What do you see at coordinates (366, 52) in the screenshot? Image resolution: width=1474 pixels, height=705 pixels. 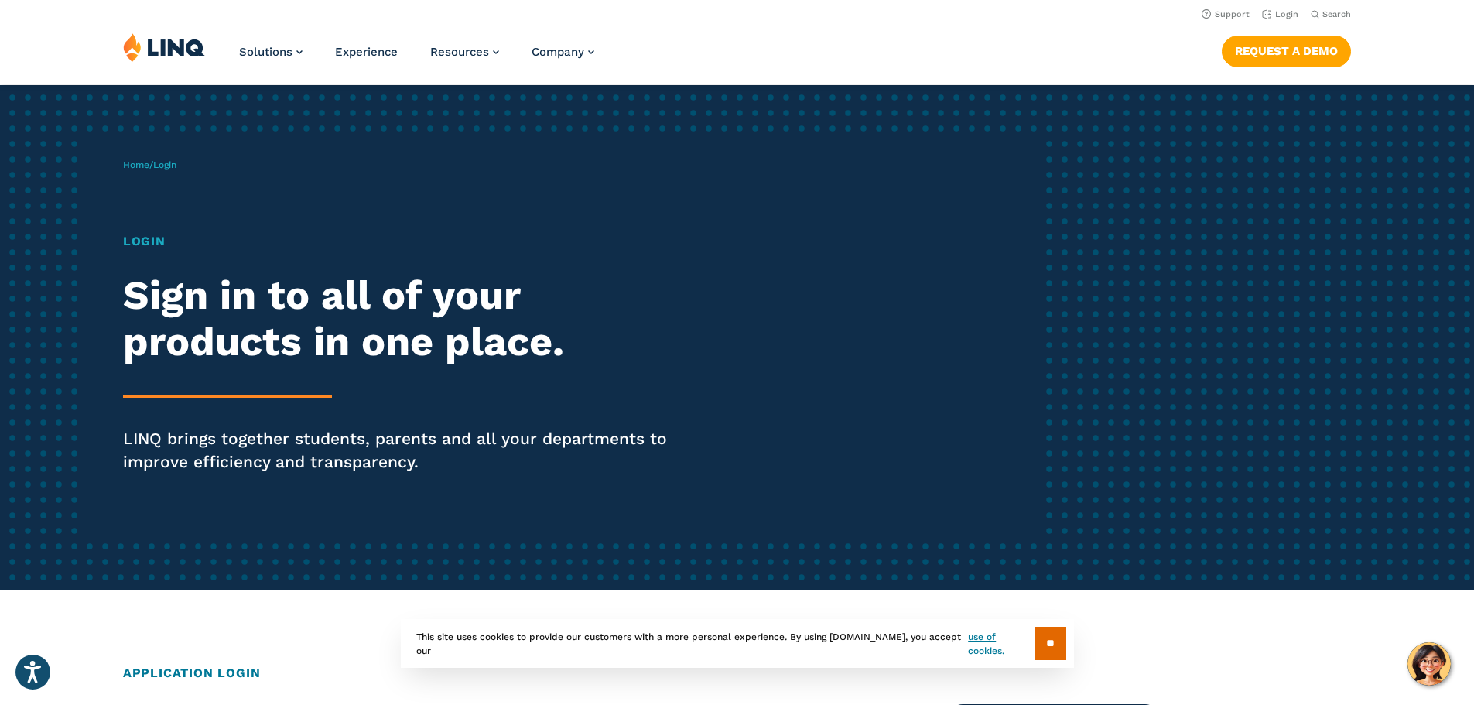 I see `span: Experience` at bounding box center [366, 52].